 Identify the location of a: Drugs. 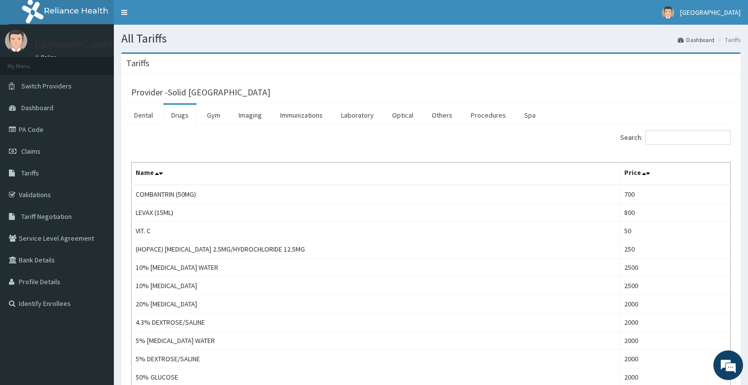
(180, 115).